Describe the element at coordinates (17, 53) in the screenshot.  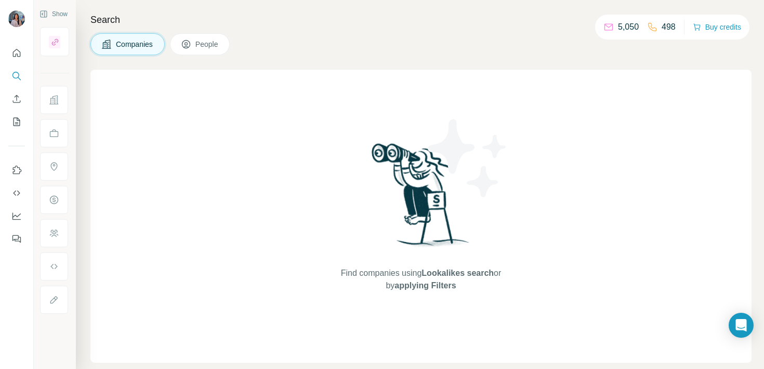
I see `button: Quick start` at that location.